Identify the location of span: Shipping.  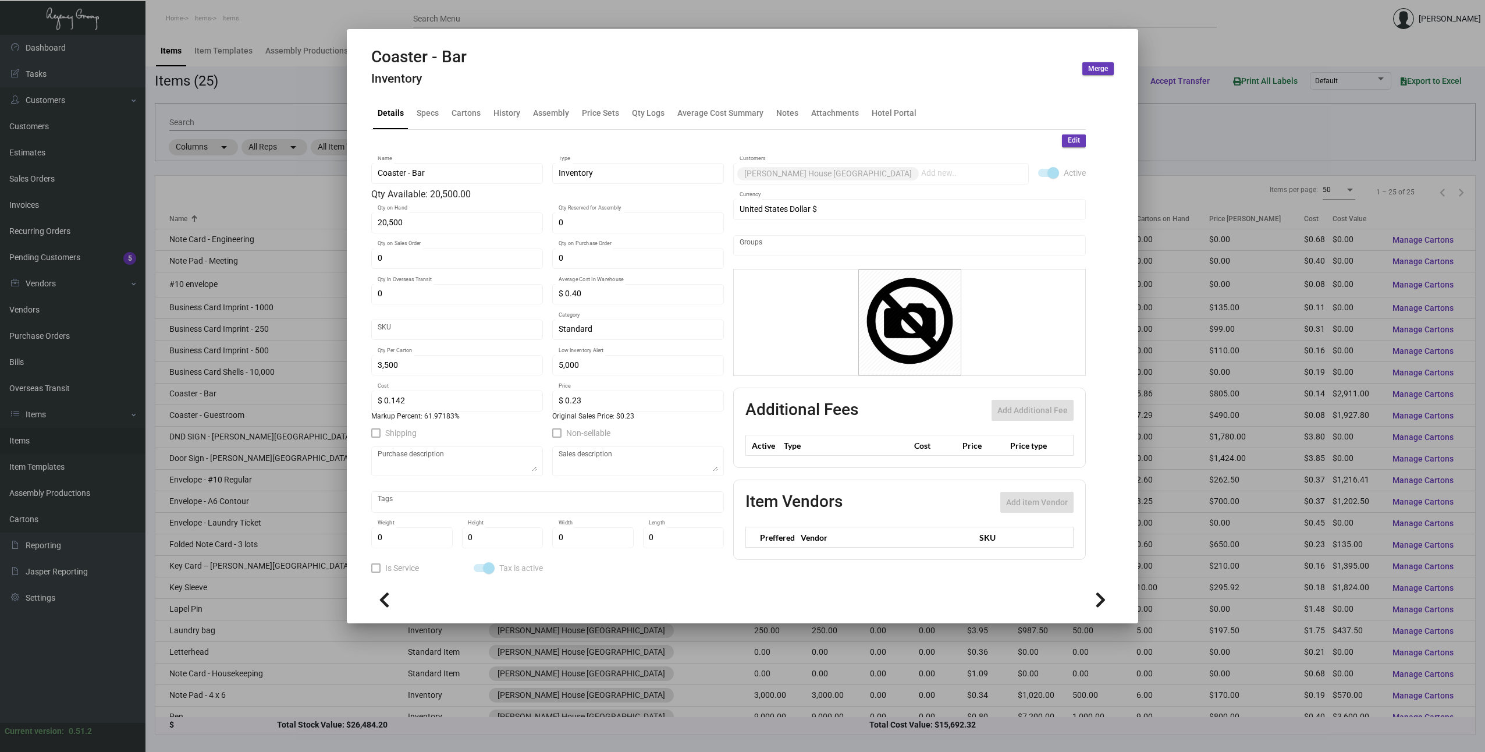
(401, 433).